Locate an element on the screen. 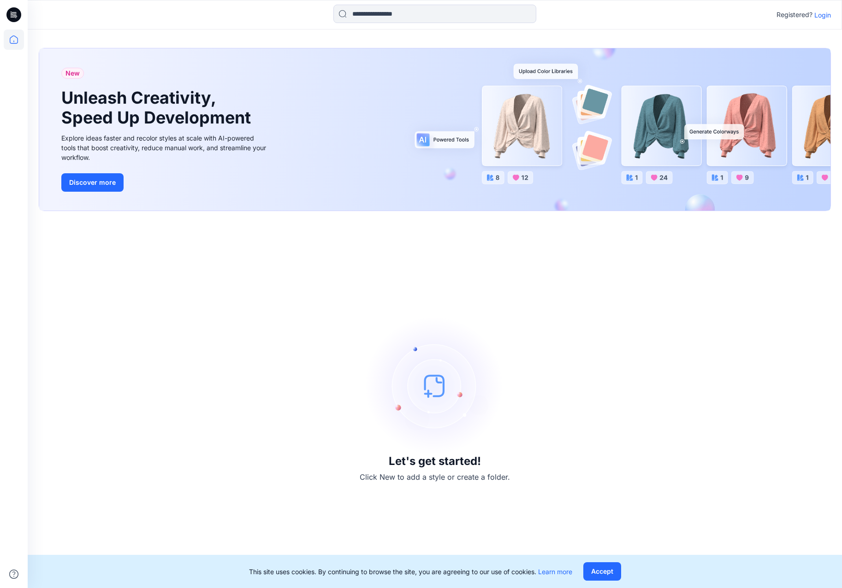 The height and width of the screenshot is (588, 842). a: Discover more is located at coordinates (165, 182).